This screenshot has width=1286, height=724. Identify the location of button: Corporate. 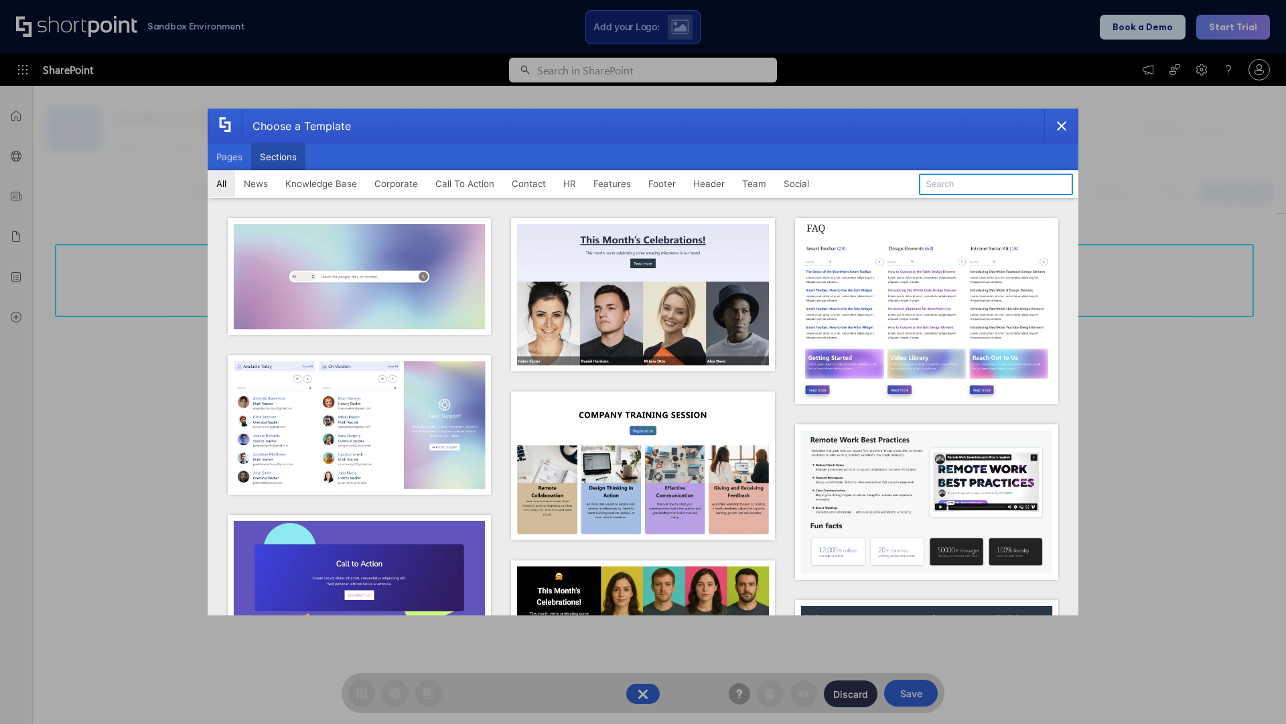
(396, 184).